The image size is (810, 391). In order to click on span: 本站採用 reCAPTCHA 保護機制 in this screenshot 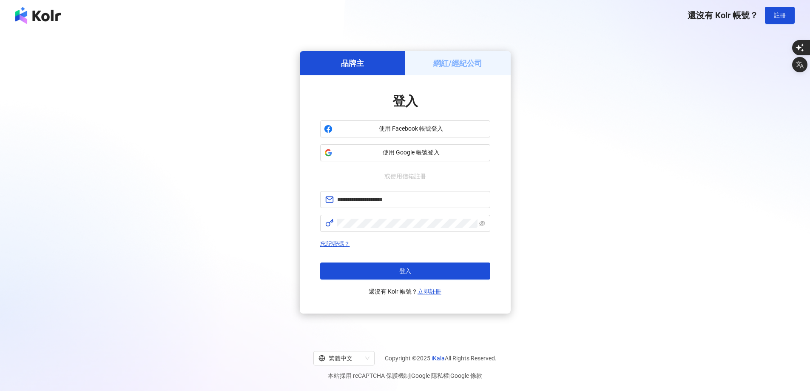, I will do `click(405, 376)`.